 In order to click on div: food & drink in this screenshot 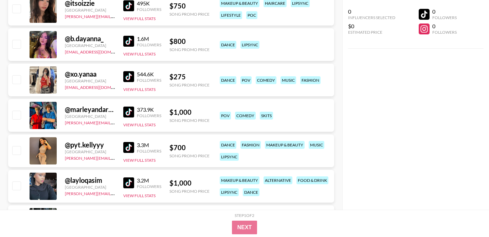, I will do `click(313, 180)`.